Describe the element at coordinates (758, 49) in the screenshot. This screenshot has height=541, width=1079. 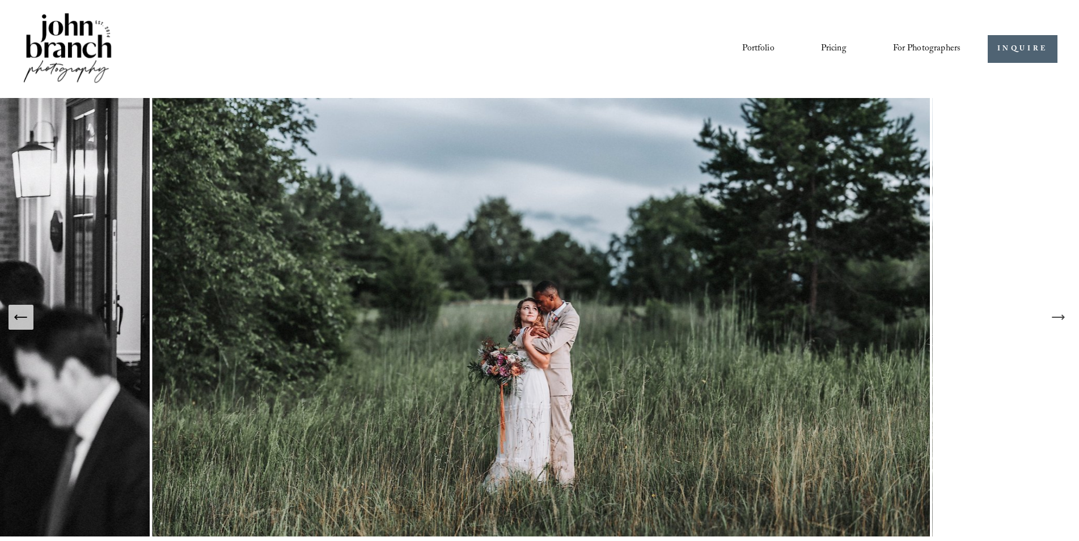
I see `a: Portfolio` at that location.